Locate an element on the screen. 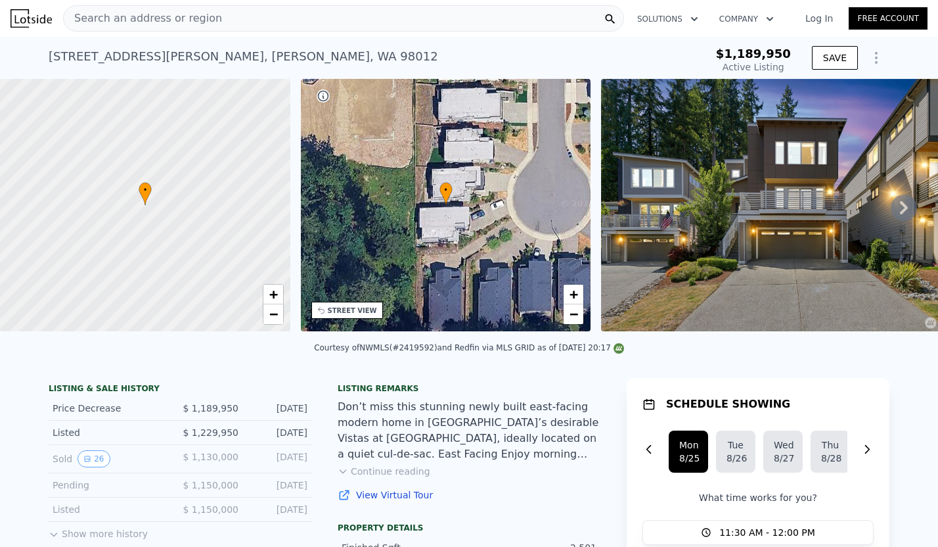 Image resolution: width=938 pixels, height=547 pixels. div: 8/26 is located at coordinates (736, 458).